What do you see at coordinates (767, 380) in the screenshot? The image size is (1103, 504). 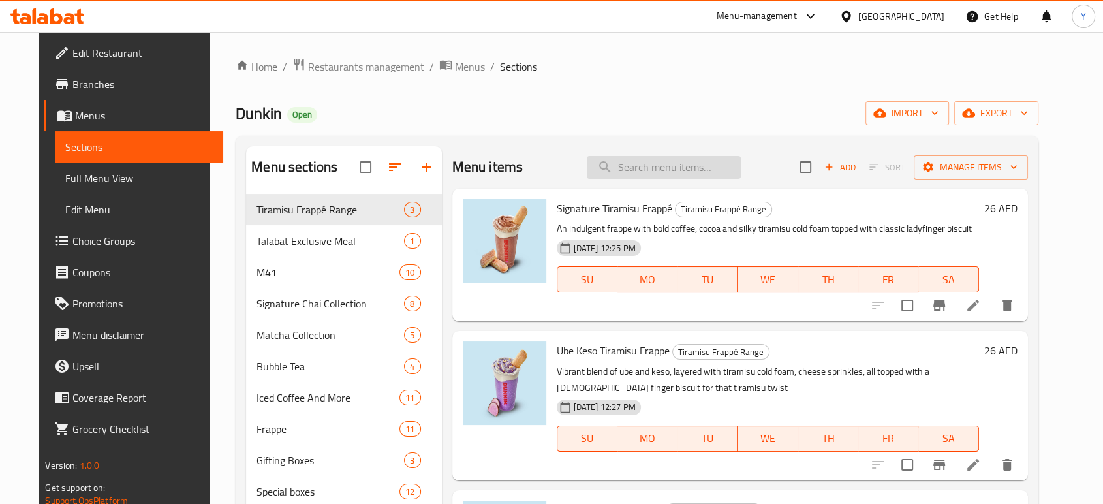 I see `p: Vibrant blend of ube and keso, layered with tiramisu cold foam, cheese sprinkles, all topped with...` at bounding box center [767, 380].